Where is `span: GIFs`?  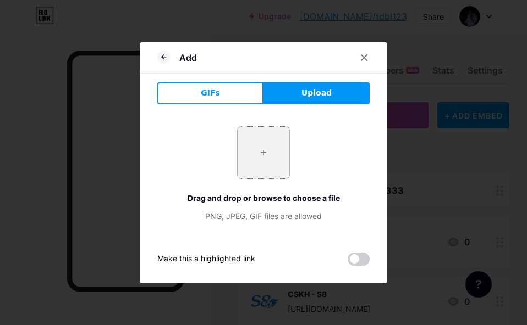 span: GIFs is located at coordinates (210, 93).